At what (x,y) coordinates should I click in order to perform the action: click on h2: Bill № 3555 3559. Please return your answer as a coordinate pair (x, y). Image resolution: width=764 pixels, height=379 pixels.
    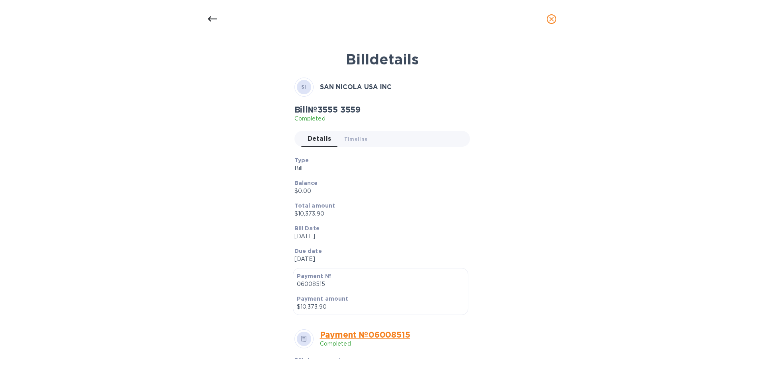
    Looking at the image, I should click on (328, 109).